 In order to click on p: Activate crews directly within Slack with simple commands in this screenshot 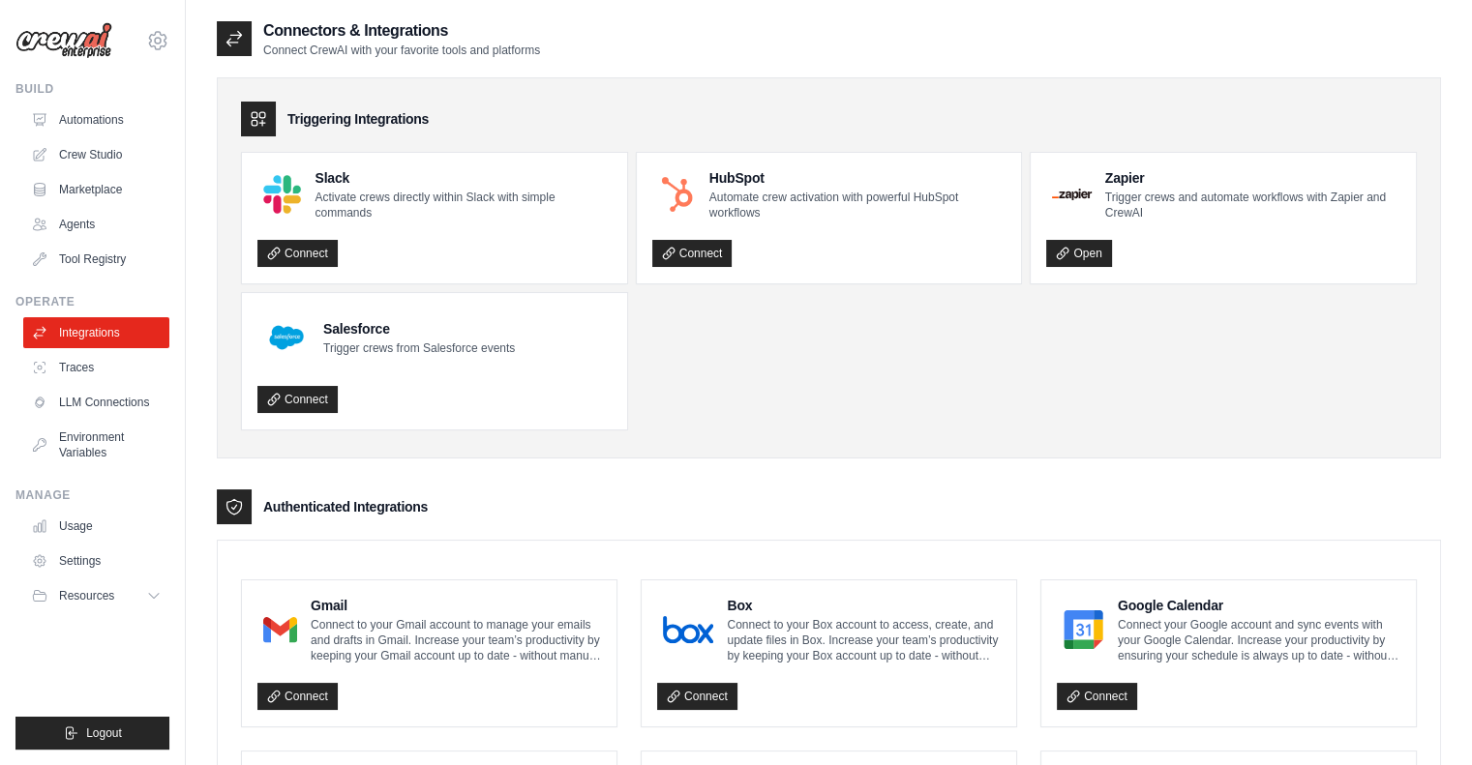, I will do `click(463, 205)`.